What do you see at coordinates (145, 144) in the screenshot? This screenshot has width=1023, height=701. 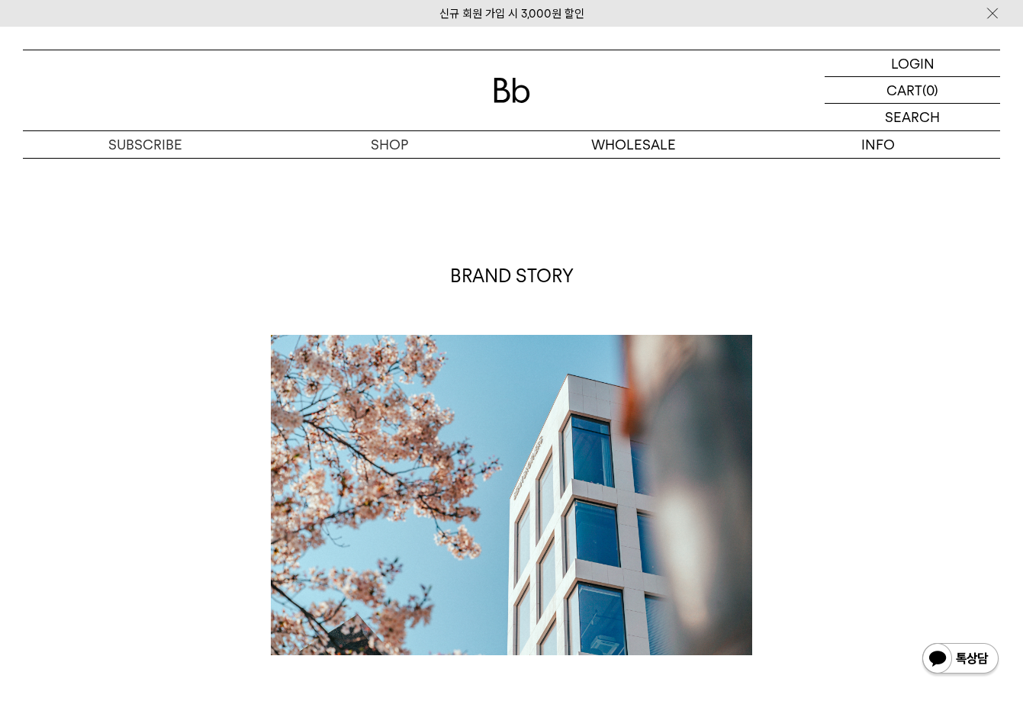 I see `a: SUBSCRIBE` at bounding box center [145, 144].